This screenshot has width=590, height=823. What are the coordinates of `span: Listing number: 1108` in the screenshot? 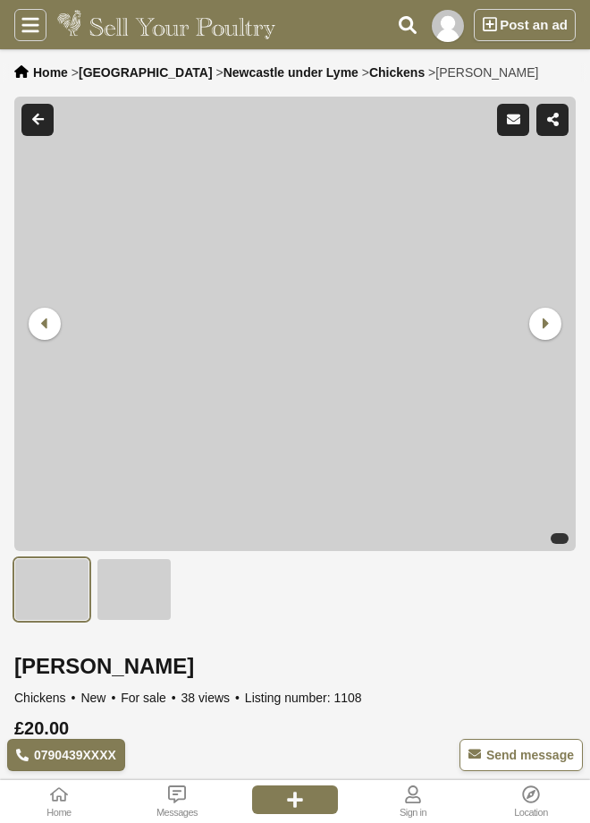 It's located at (303, 698).